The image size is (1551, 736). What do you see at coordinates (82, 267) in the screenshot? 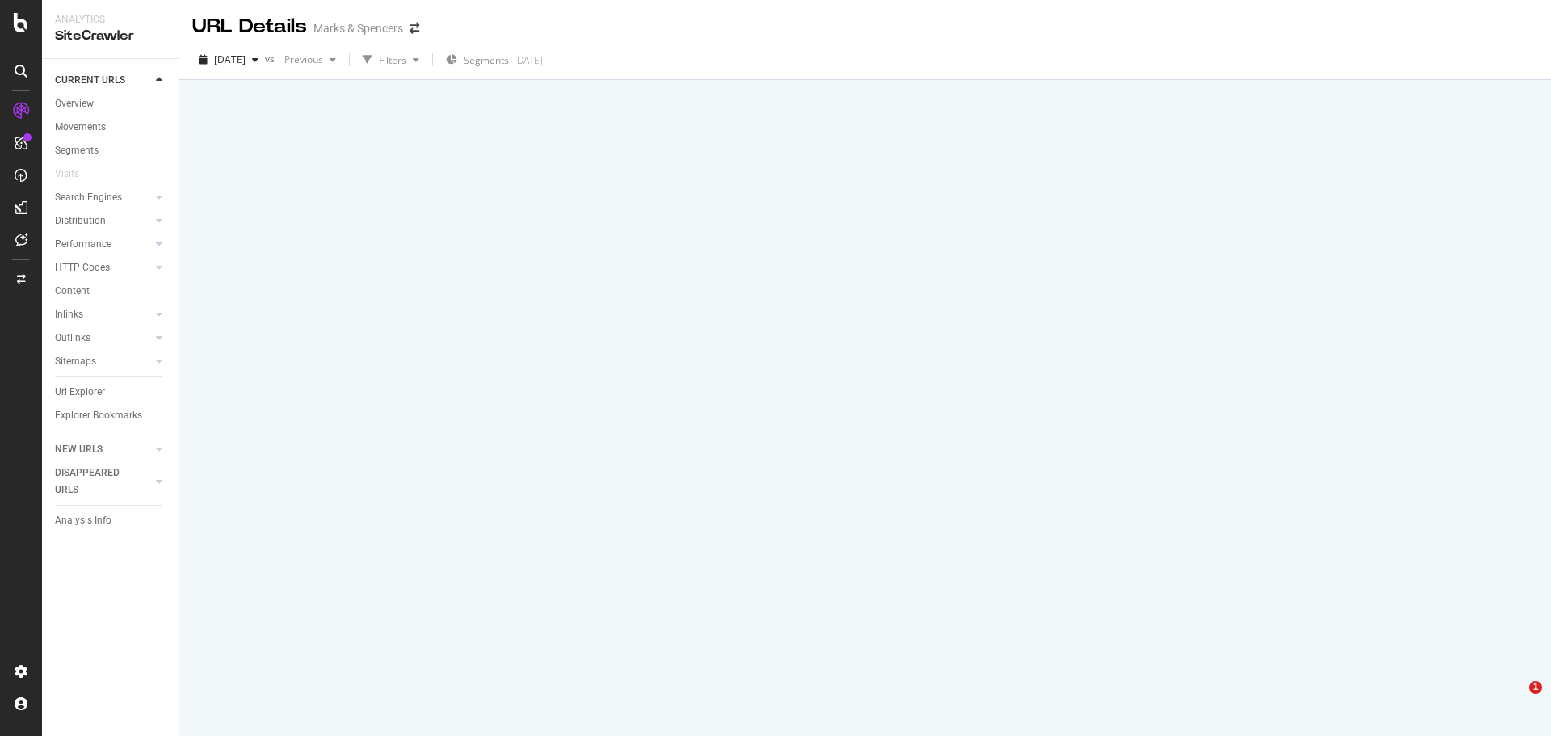
I see `div: HTTP Codes` at bounding box center [82, 267].